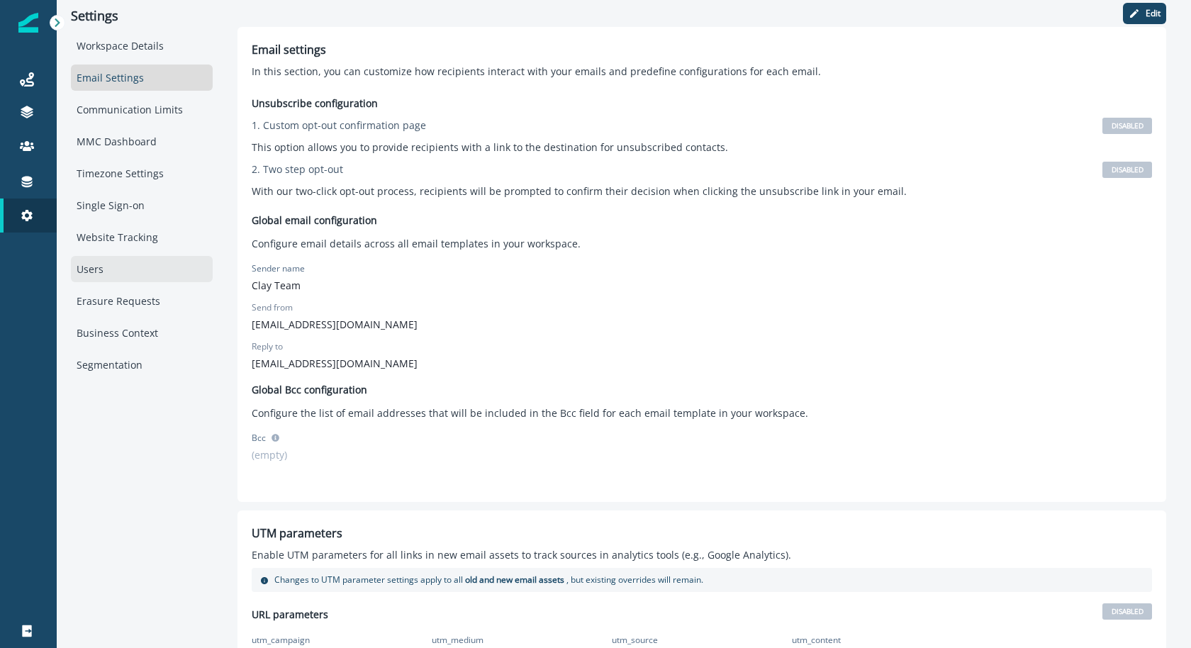 This screenshot has height=648, width=1191. I want to click on p: 2. Two step opt-out, so click(297, 169).